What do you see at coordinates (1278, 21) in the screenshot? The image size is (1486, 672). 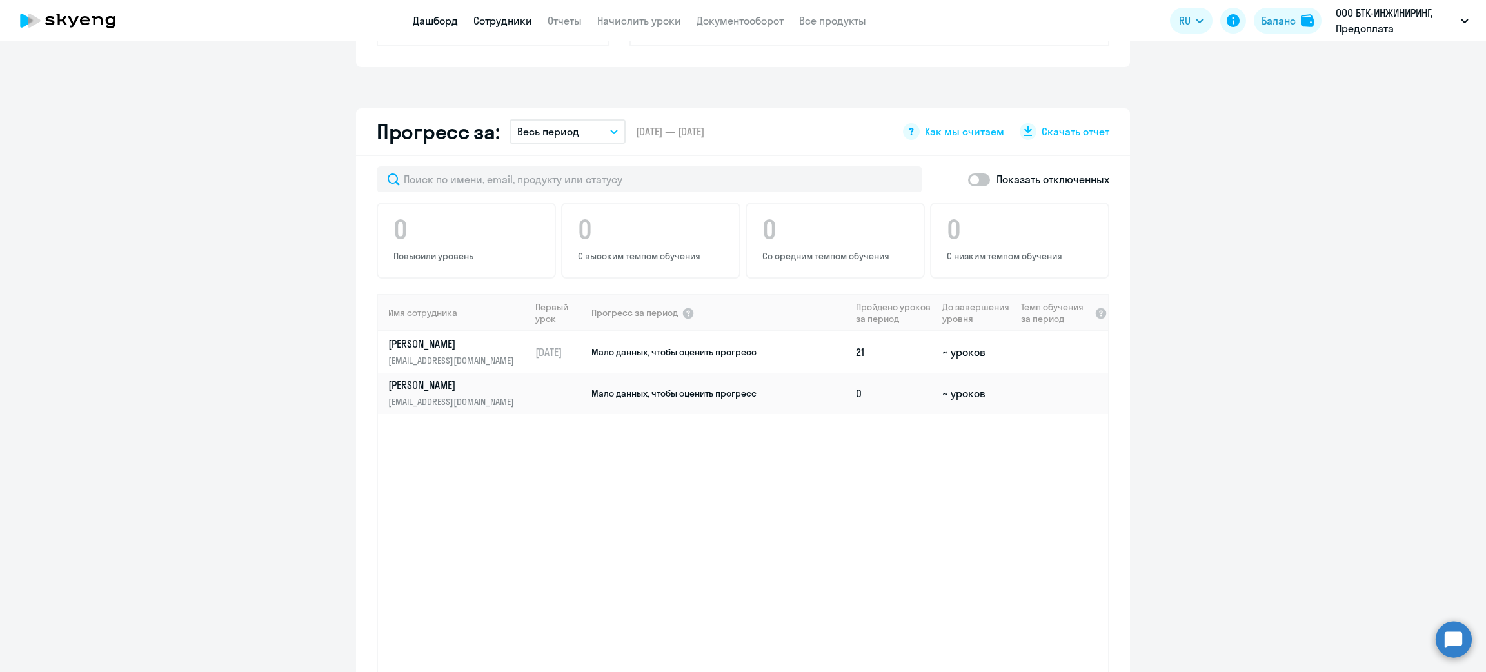 I see `div: Баланс` at bounding box center [1278, 21].